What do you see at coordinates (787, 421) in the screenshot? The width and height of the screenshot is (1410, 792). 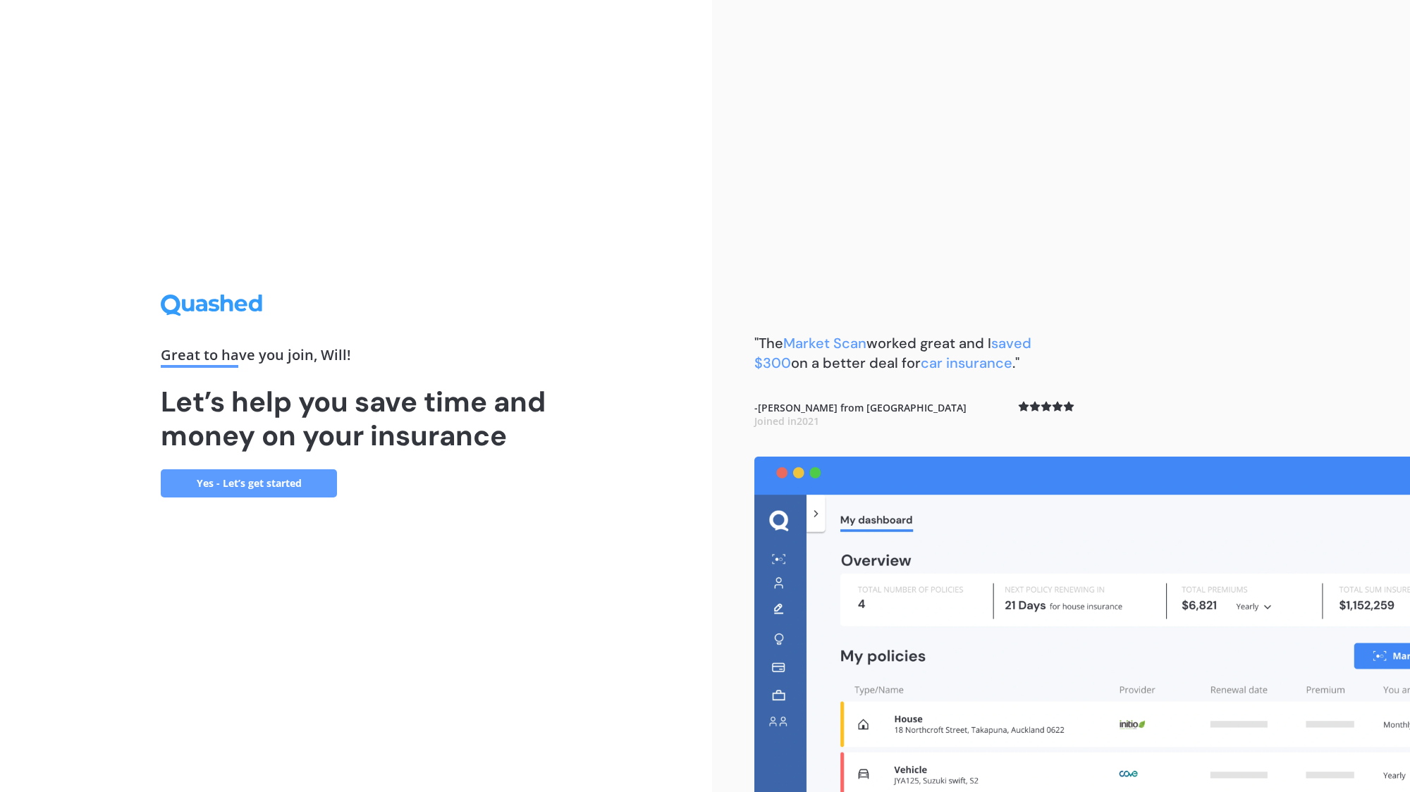 I see `span: Joined in 2021` at bounding box center [787, 421].